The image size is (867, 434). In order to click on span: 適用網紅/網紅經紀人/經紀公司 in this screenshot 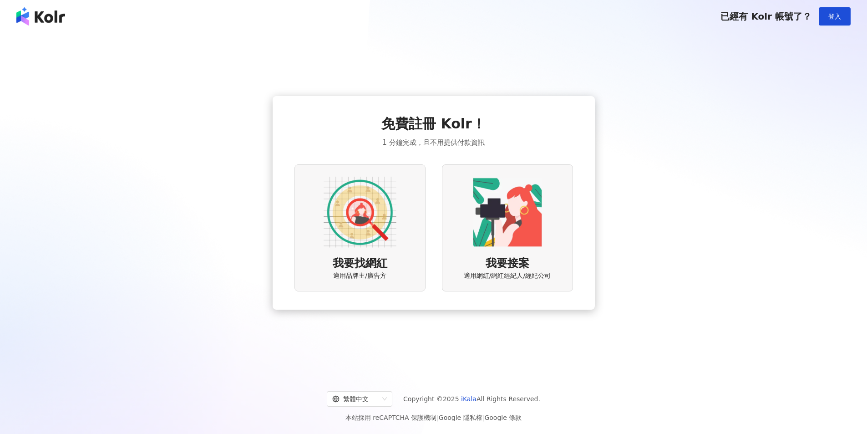, I will do `click(507, 276)`.